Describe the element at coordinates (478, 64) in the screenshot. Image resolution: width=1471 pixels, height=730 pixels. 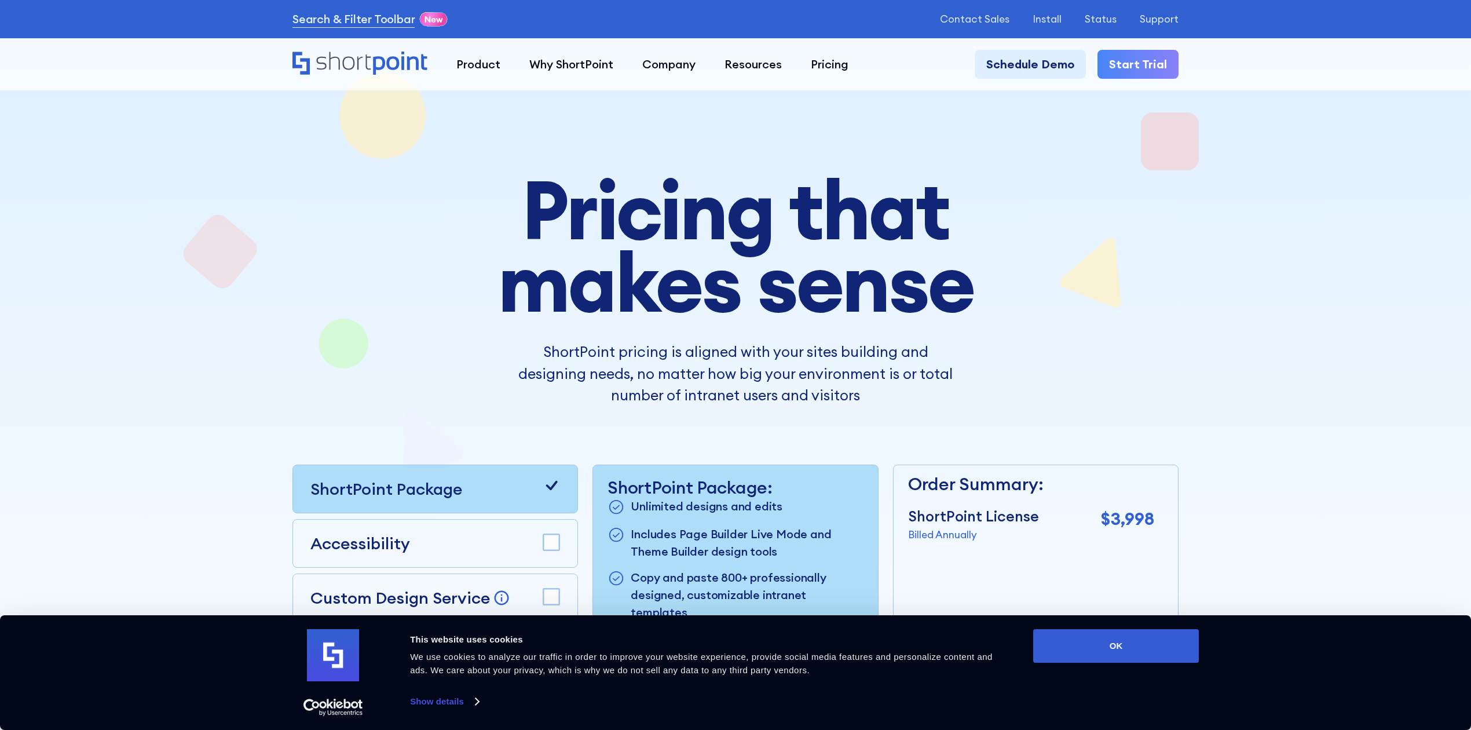
I see `a: Product` at that location.